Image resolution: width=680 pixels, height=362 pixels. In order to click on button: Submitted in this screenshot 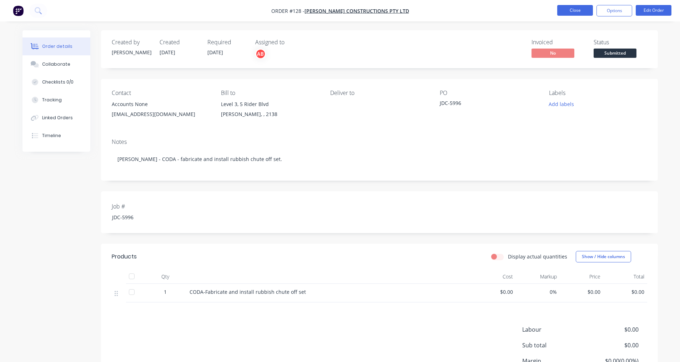, I will do `click(615, 54)`.